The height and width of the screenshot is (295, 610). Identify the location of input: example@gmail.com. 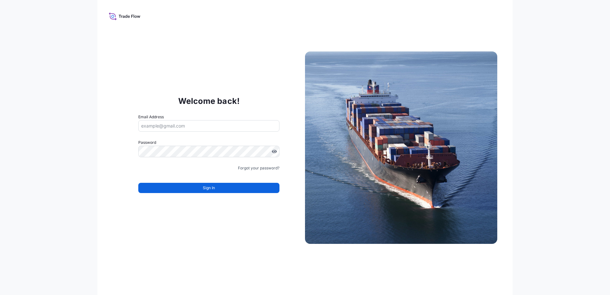
(209, 126).